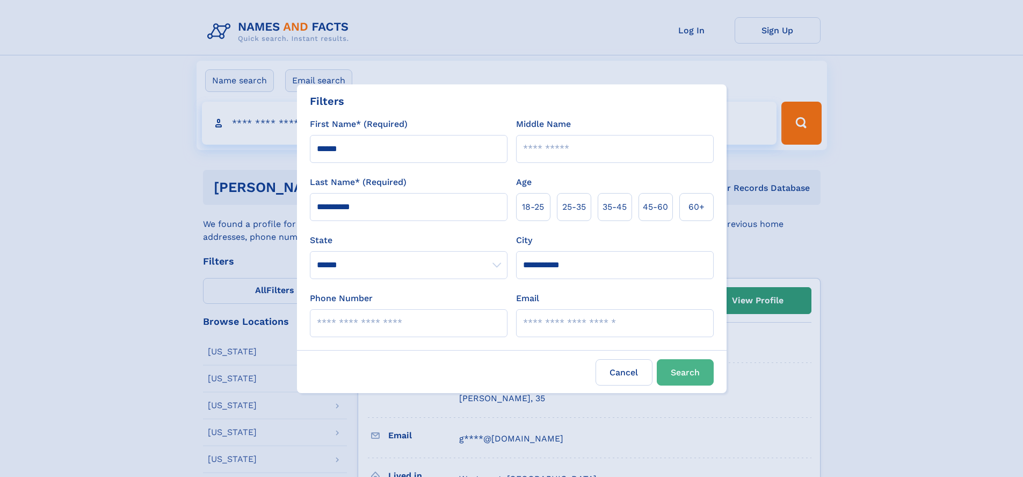 The height and width of the screenshot is (477, 1023). What do you see at coordinates (697, 207) in the screenshot?
I see `span: 60+` at bounding box center [697, 207].